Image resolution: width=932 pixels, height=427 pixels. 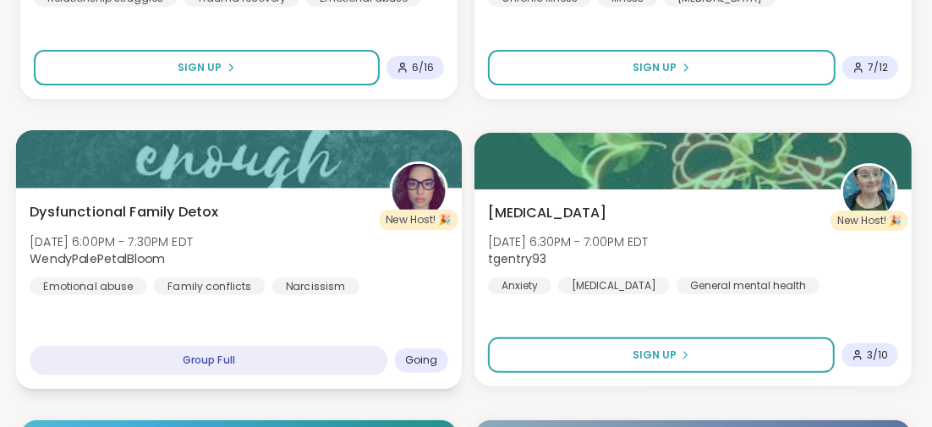 I want to click on span: 6 / 16, so click(x=423, y=68).